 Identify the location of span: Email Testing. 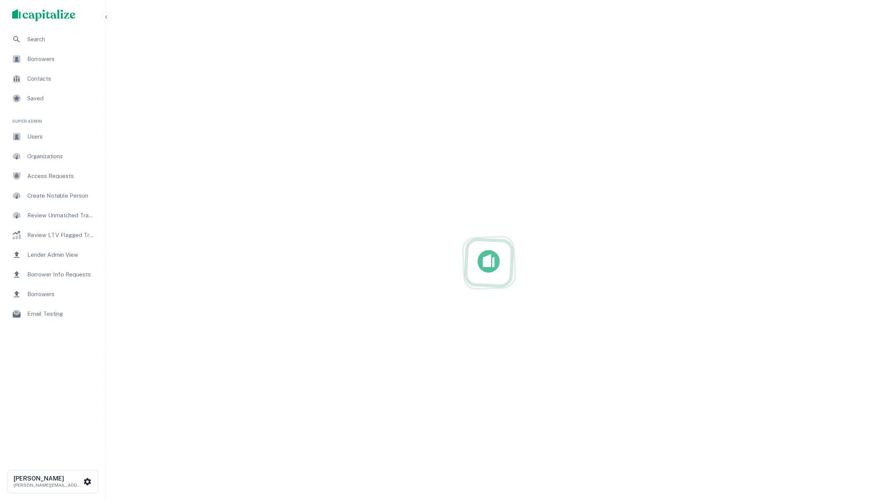
(61, 314).